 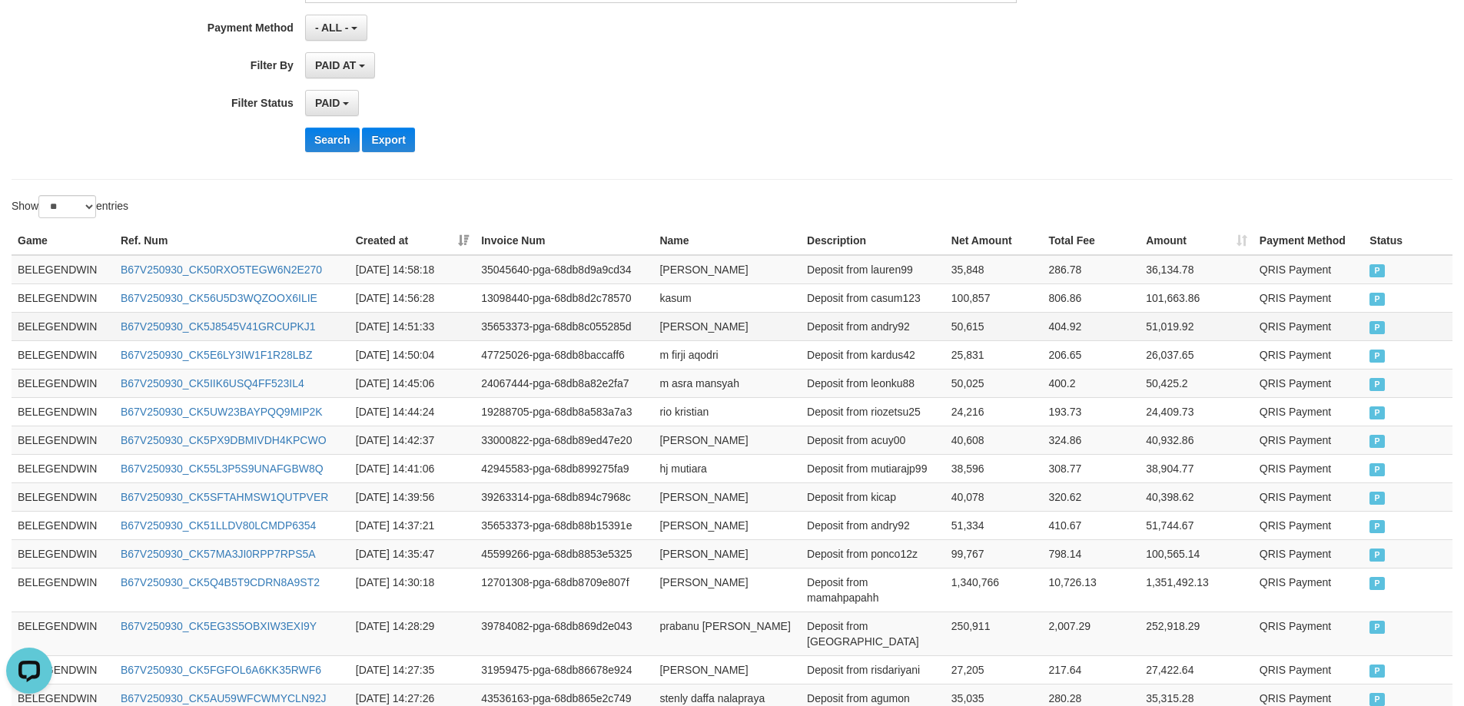 I want to click on button: Export, so click(x=388, y=140).